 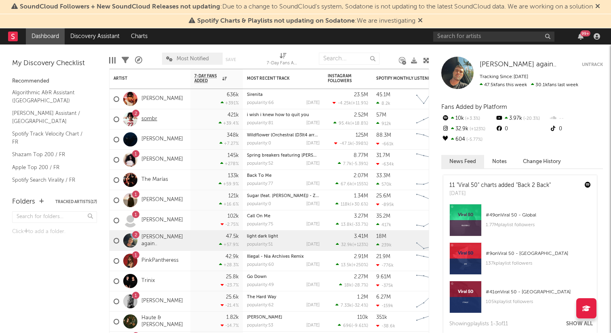 What do you see at coordinates (494, 36) in the screenshot?
I see `input: Search for artists` at bounding box center [494, 36].